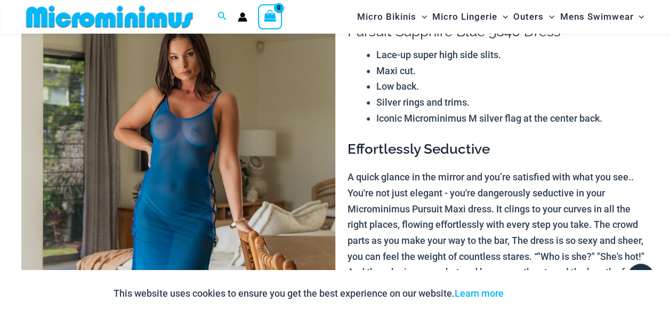  I want to click on a: View Shopping Cart, empty, so click(270, 17).